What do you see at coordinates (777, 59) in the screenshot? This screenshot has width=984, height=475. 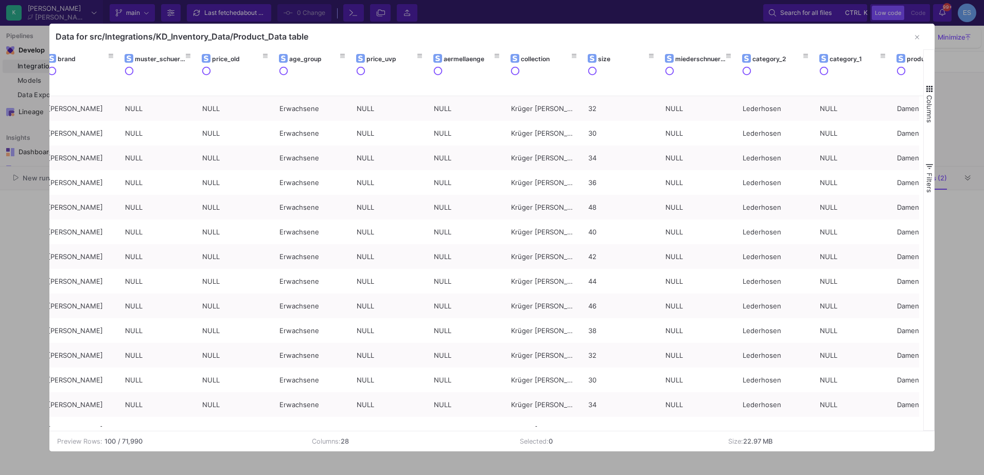 I see `div: category_2` at bounding box center [777, 59].